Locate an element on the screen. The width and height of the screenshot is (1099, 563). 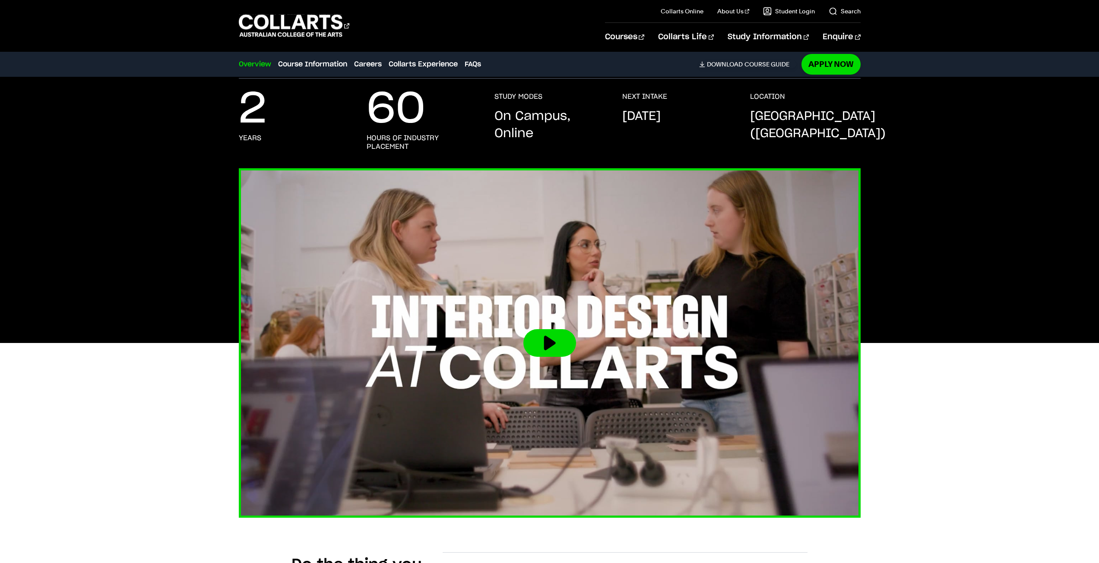
p: On Campus, Online is located at coordinates (550, 125).